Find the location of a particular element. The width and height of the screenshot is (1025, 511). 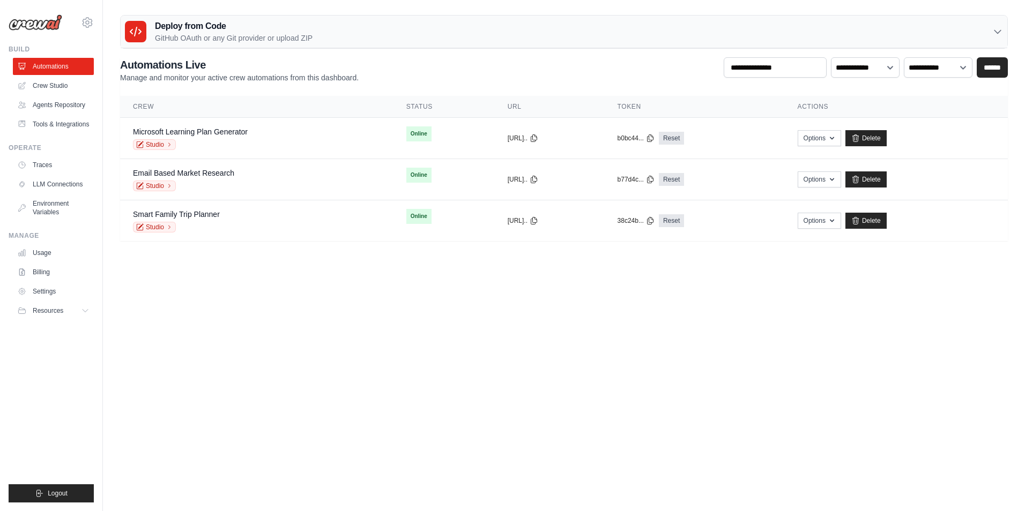

a: LLM Connections is located at coordinates (53, 184).